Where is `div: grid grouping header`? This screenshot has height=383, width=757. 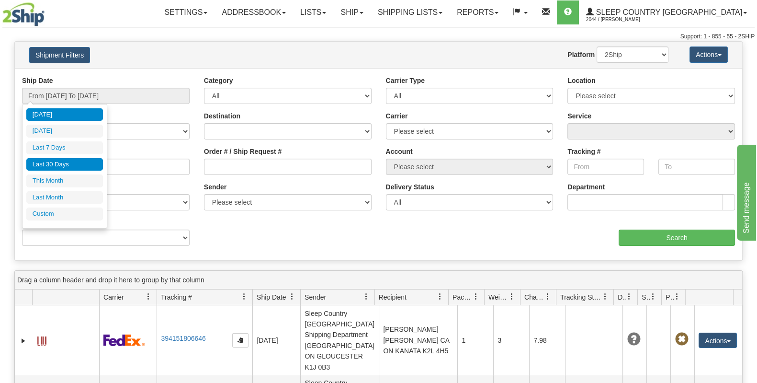 div: grid grouping header is located at coordinates (378, 280).